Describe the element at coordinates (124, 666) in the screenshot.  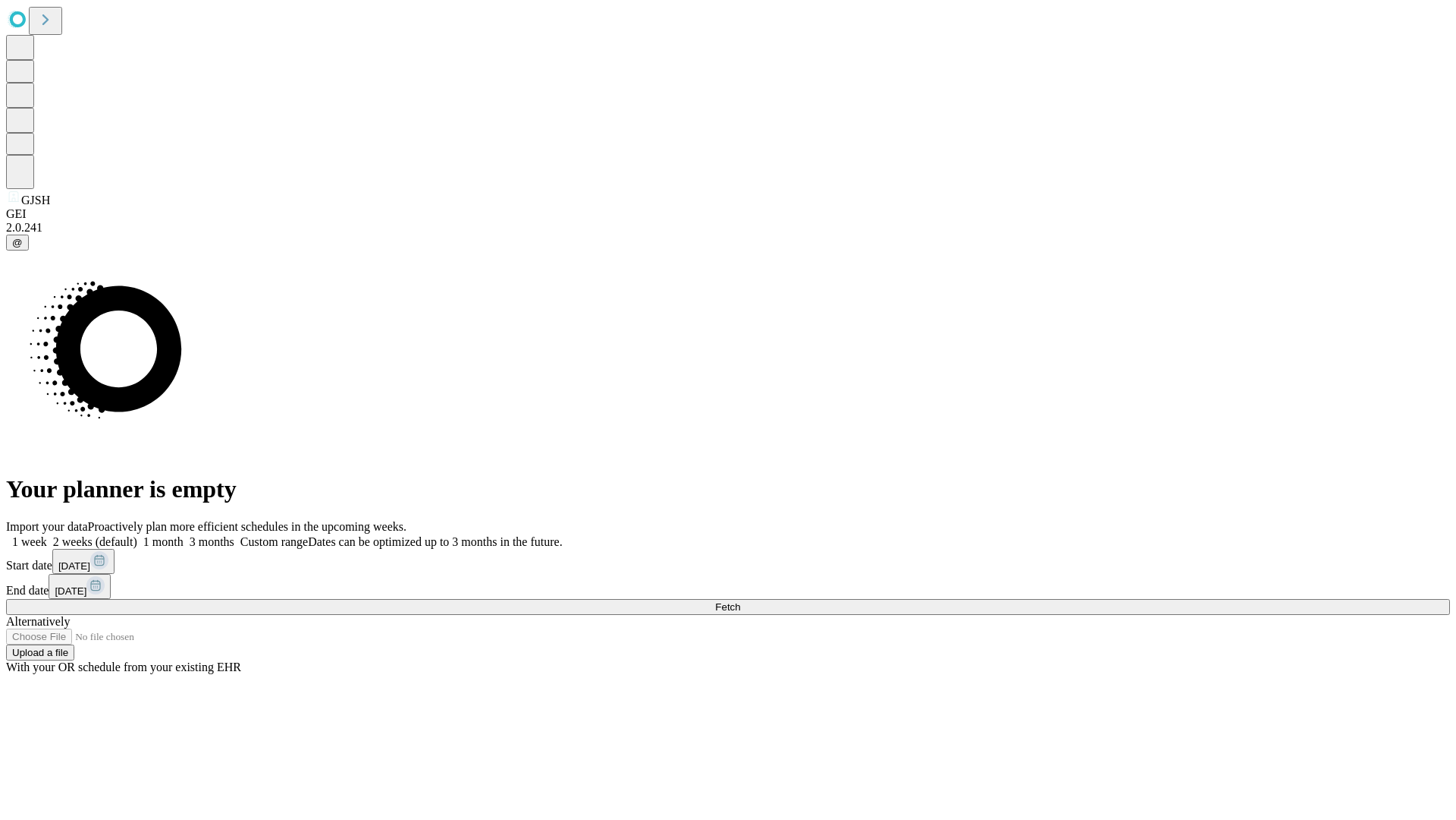
I see `span: With your OR schedule from your existing EHR` at that location.